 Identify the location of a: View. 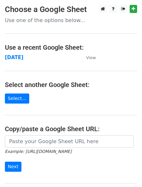
(88, 58).